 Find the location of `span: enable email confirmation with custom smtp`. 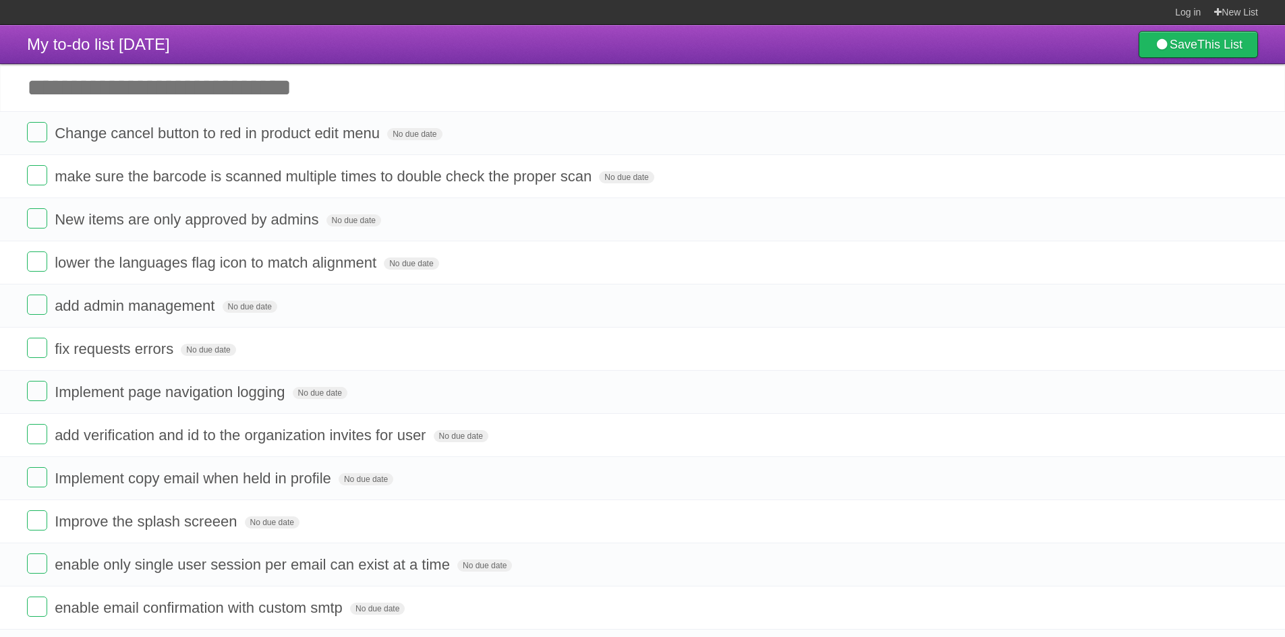

span: enable email confirmation with custom smtp is located at coordinates (200, 608).